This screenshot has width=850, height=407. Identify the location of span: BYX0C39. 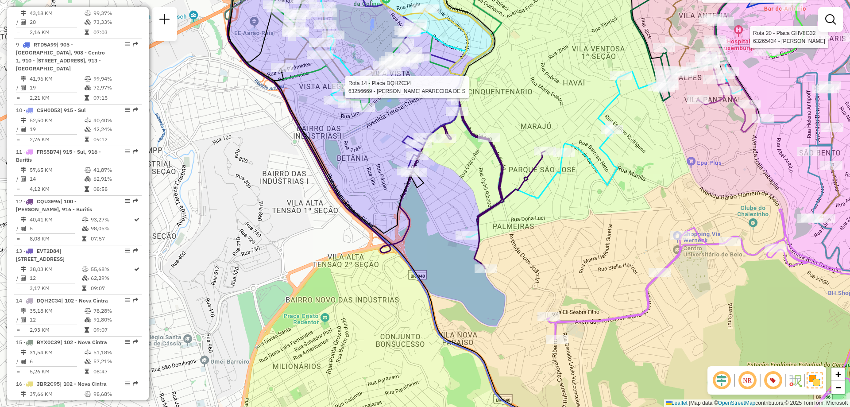
(48, 342).